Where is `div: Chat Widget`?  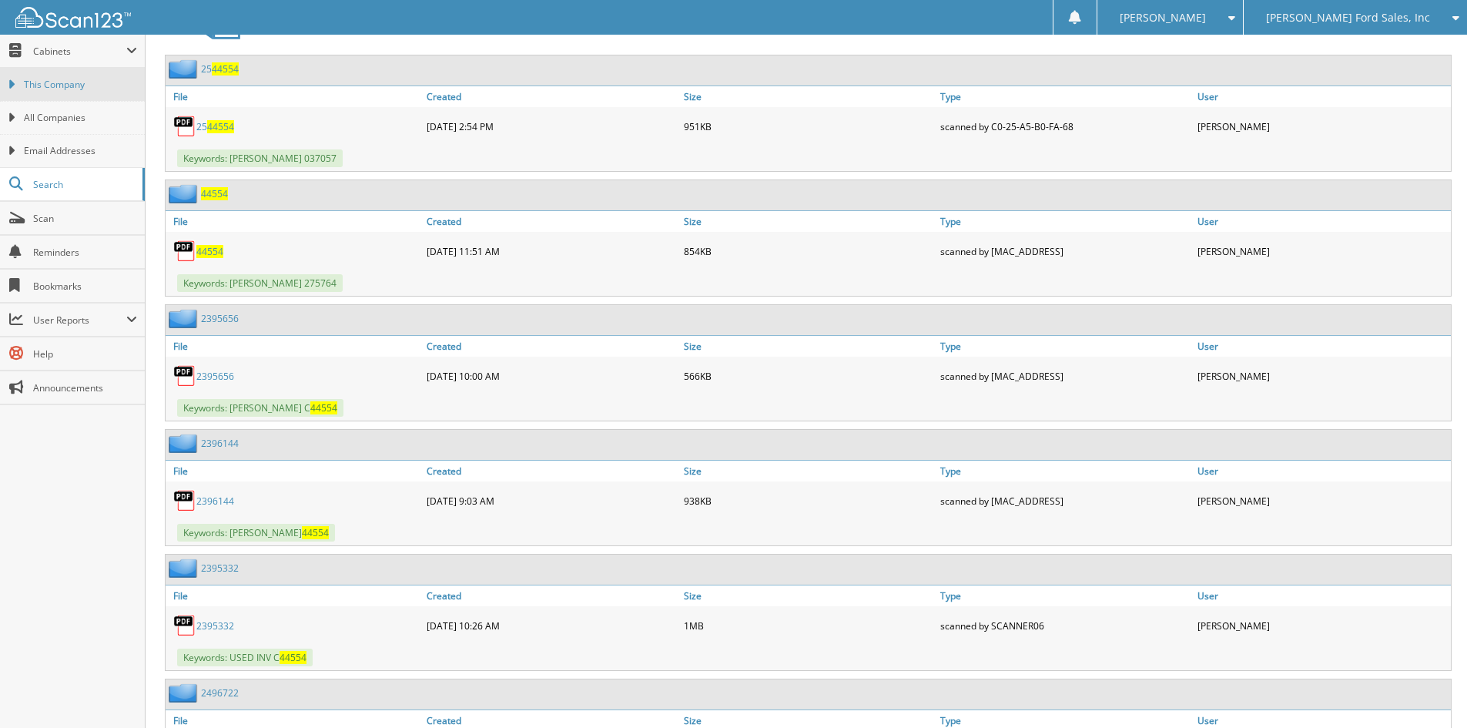
div: Chat Widget is located at coordinates (1428, 691).